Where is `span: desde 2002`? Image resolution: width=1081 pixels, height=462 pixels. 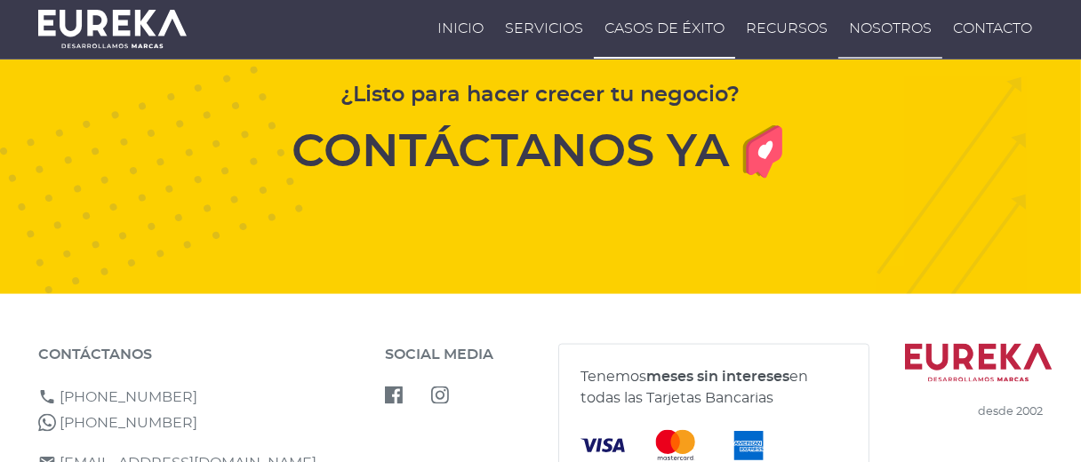
span: desde 2002 is located at coordinates (1010, 411).